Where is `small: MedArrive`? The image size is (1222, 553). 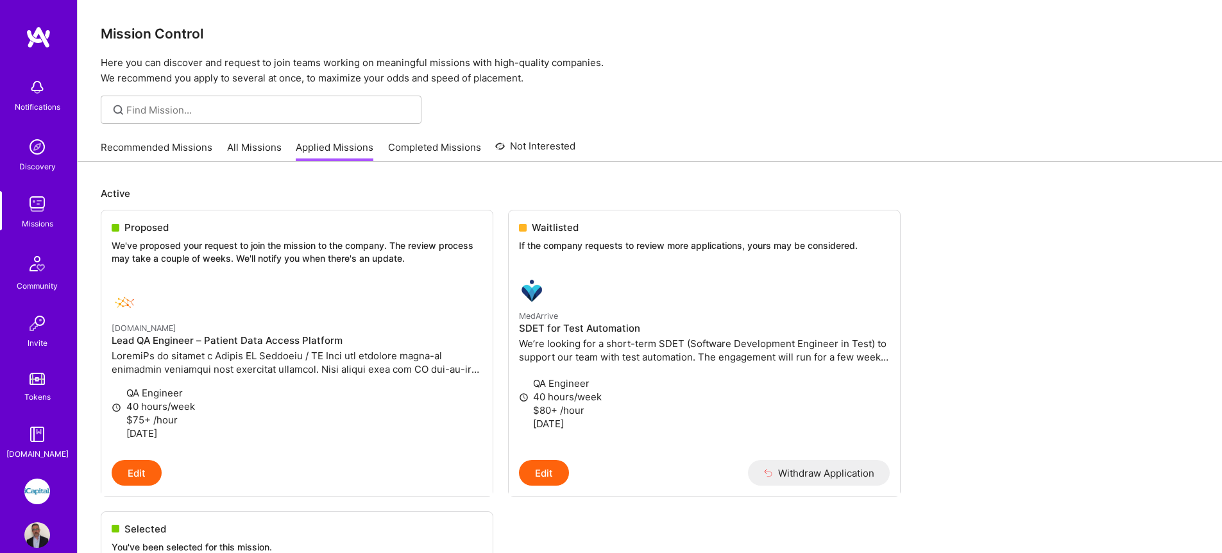
small: MedArrive is located at coordinates (538, 316).